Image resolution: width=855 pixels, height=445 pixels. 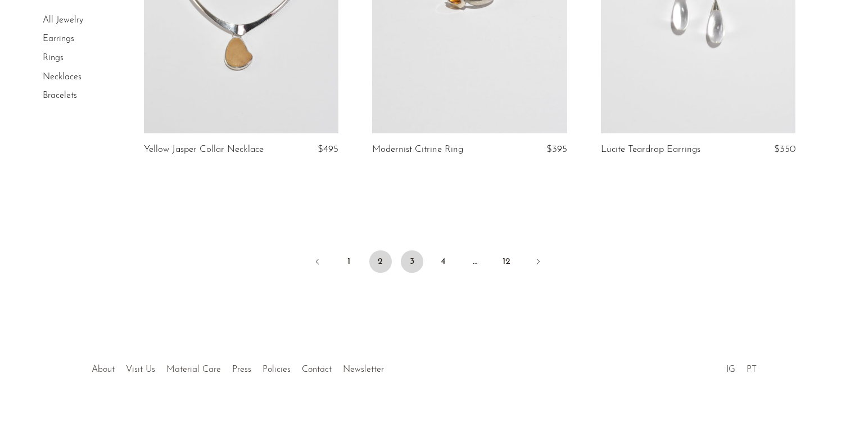 I want to click on a: Next, so click(x=538, y=263).